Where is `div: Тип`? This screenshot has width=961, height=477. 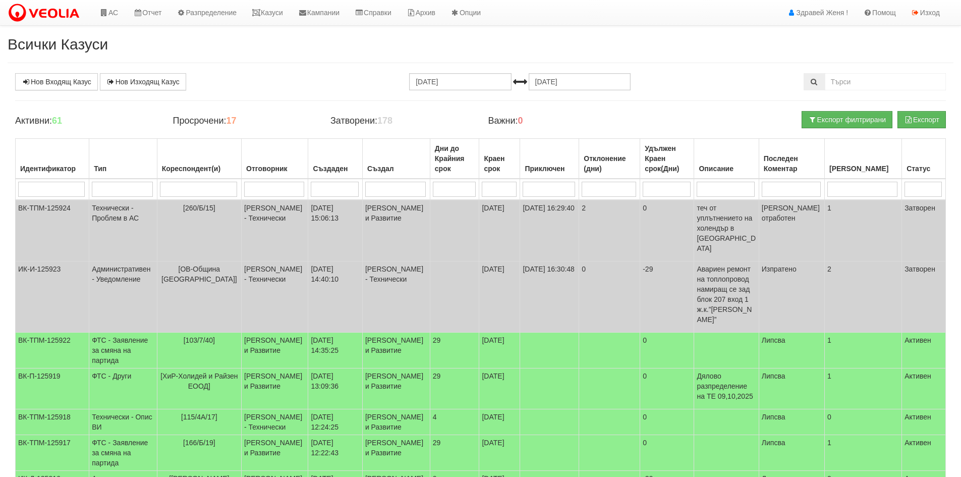
div: Тип is located at coordinates (123, 168).